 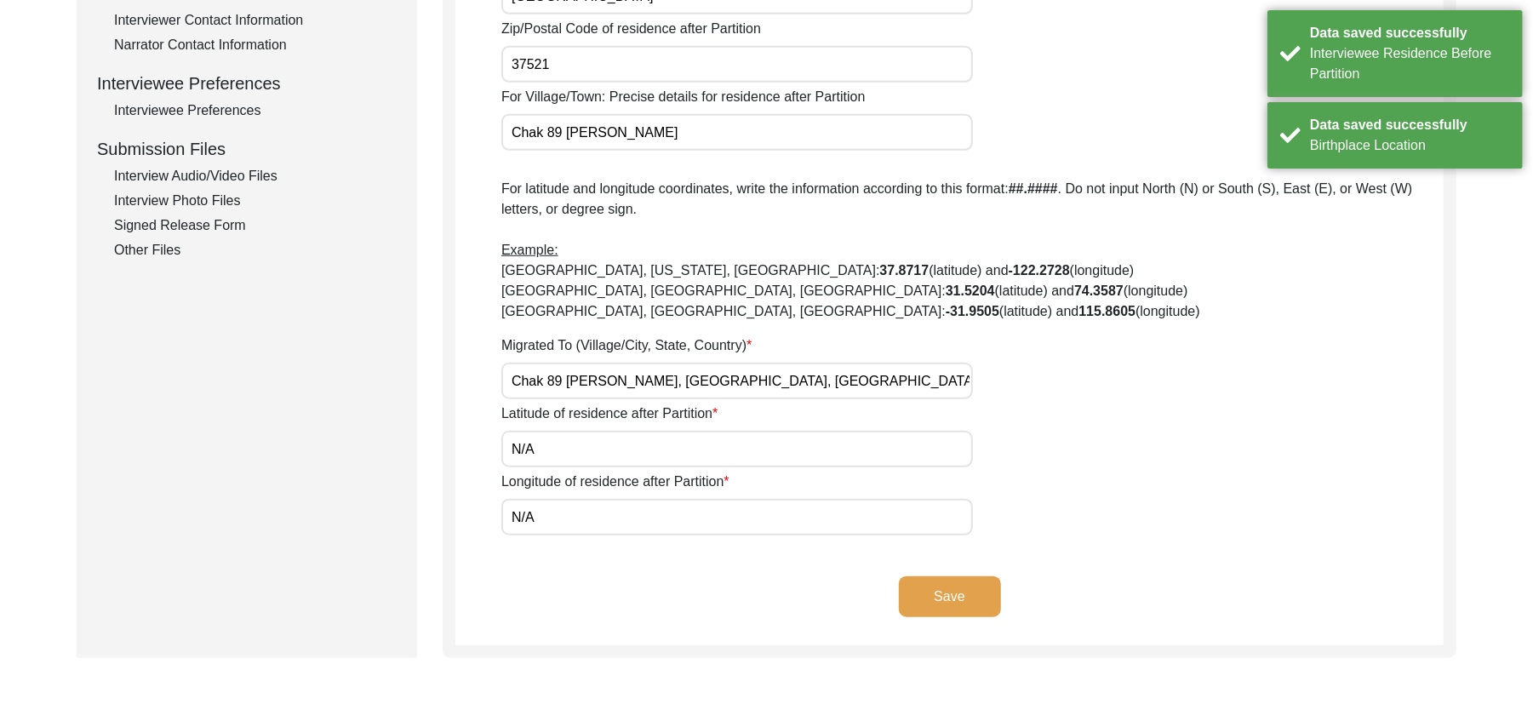 What do you see at coordinates (631, 29) in the screenshot?
I see `label: Zip/Postal Code of residence after Partition` at bounding box center [631, 29].